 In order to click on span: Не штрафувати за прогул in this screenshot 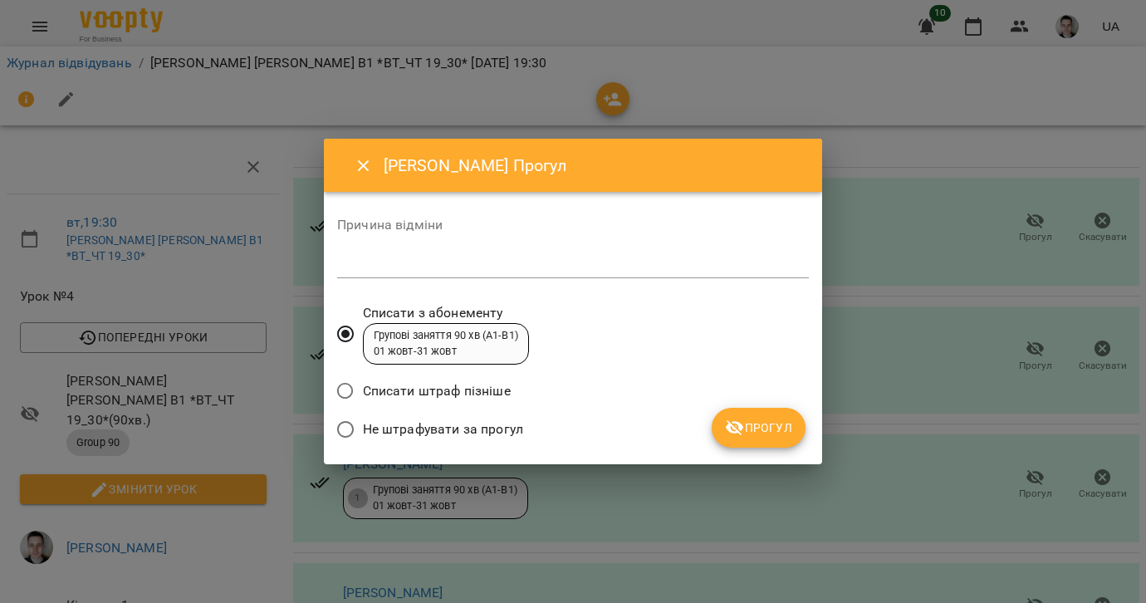, I will do `click(443, 429)`.